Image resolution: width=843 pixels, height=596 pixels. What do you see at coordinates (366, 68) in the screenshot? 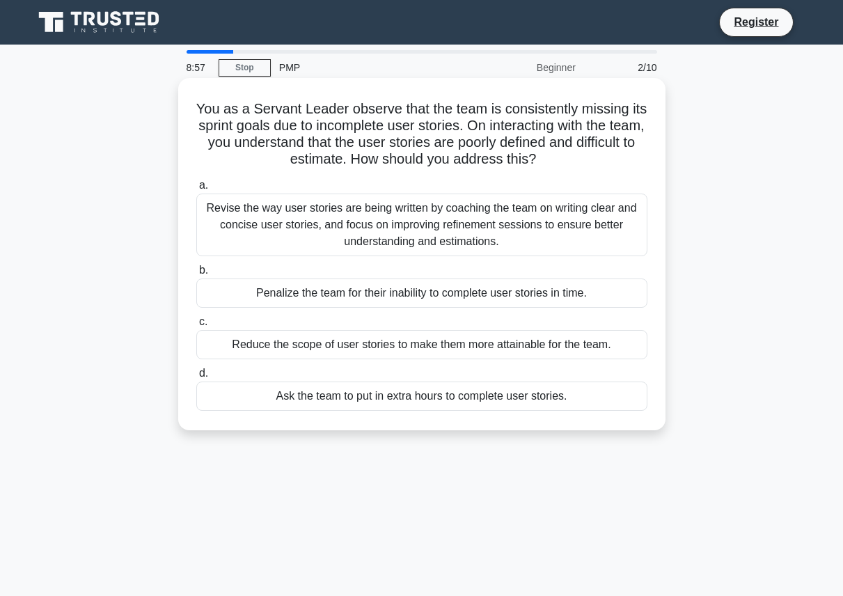
I see `div: PMP` at bounding box center [366, 68].